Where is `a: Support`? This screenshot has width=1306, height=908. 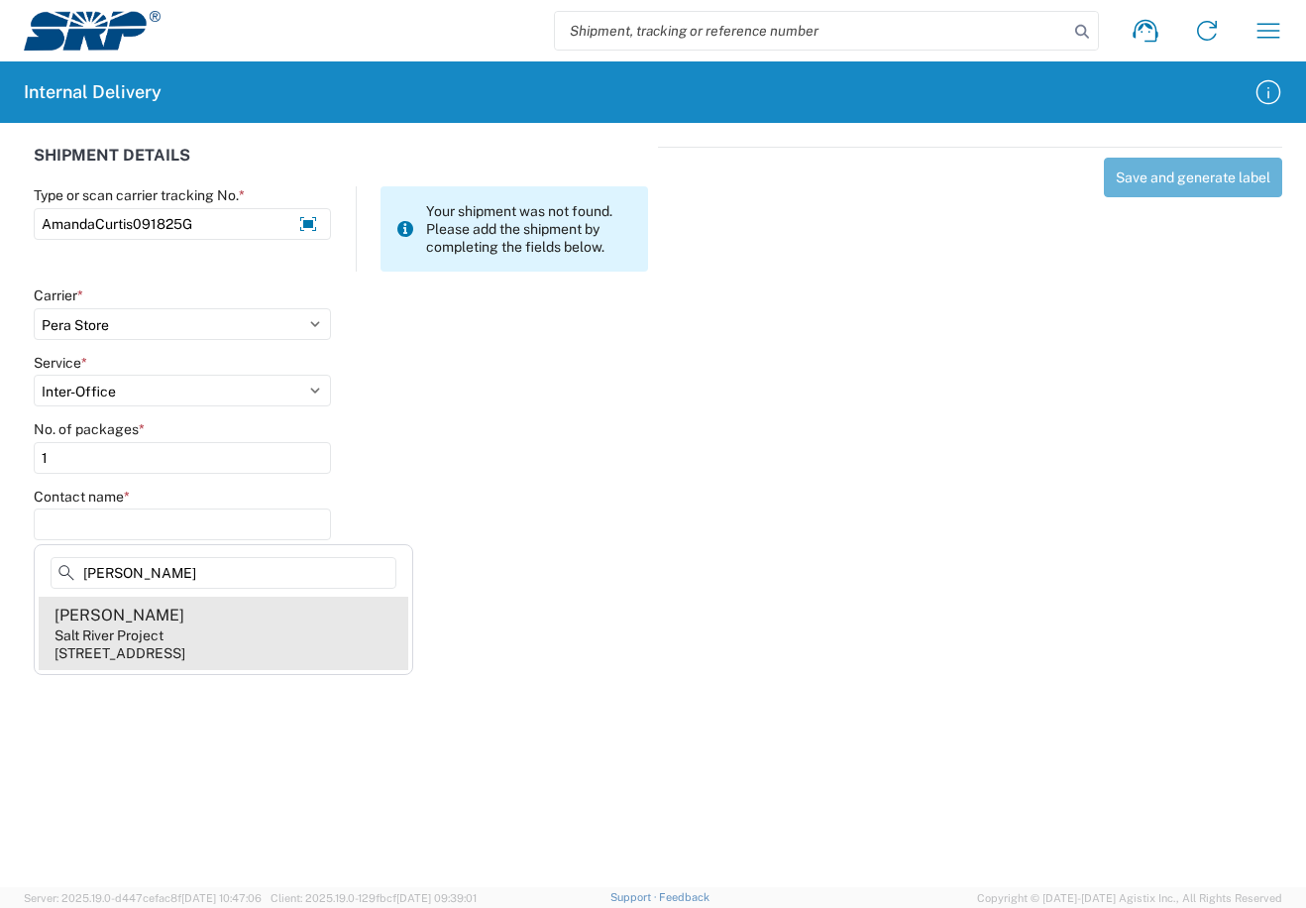
a: Support is located at coordinates (635, 897).